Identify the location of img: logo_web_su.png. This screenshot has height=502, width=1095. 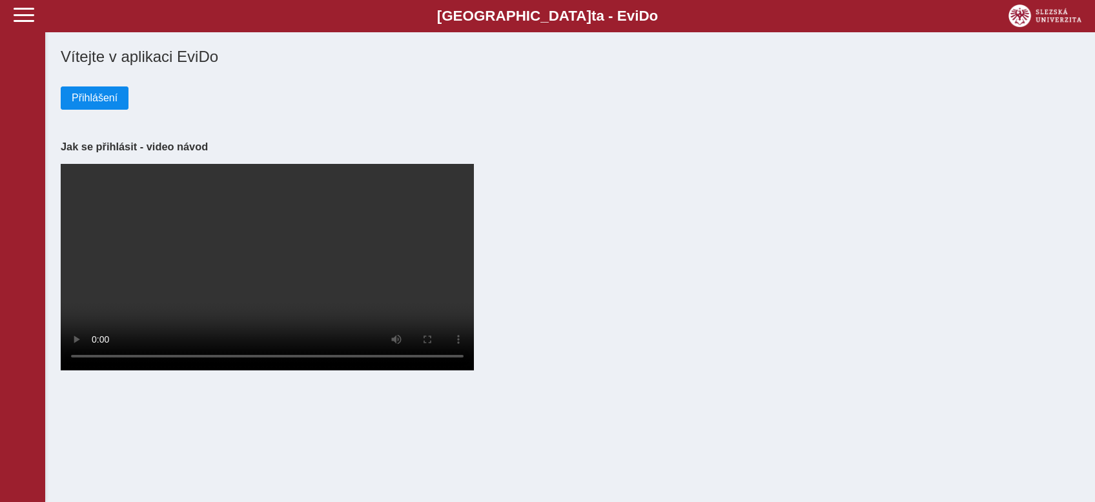
(1044, 15).